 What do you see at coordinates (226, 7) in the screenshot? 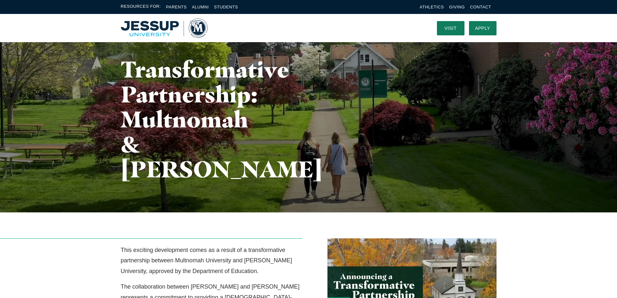
I see `a: Students` at bounding box center [226, 7].